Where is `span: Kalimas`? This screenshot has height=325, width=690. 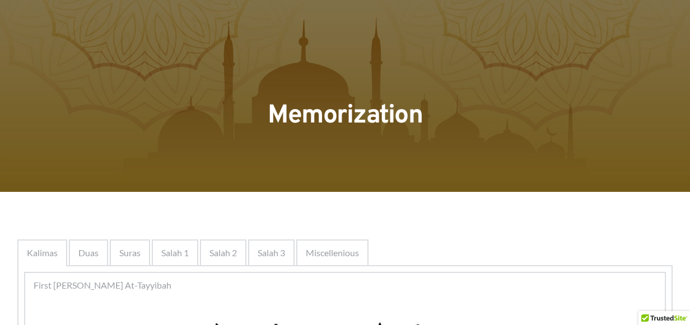
span: Kalimas is located at coordinates (42, 253).